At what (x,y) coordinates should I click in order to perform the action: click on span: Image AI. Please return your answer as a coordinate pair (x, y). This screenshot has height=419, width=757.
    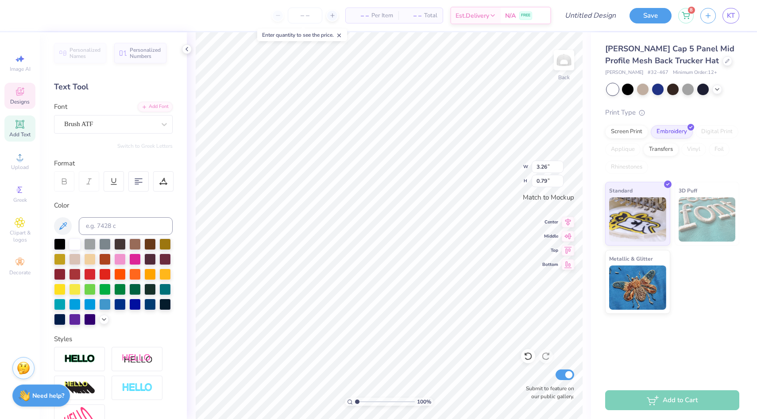
    Looking at the image, I should click on (20, 69).